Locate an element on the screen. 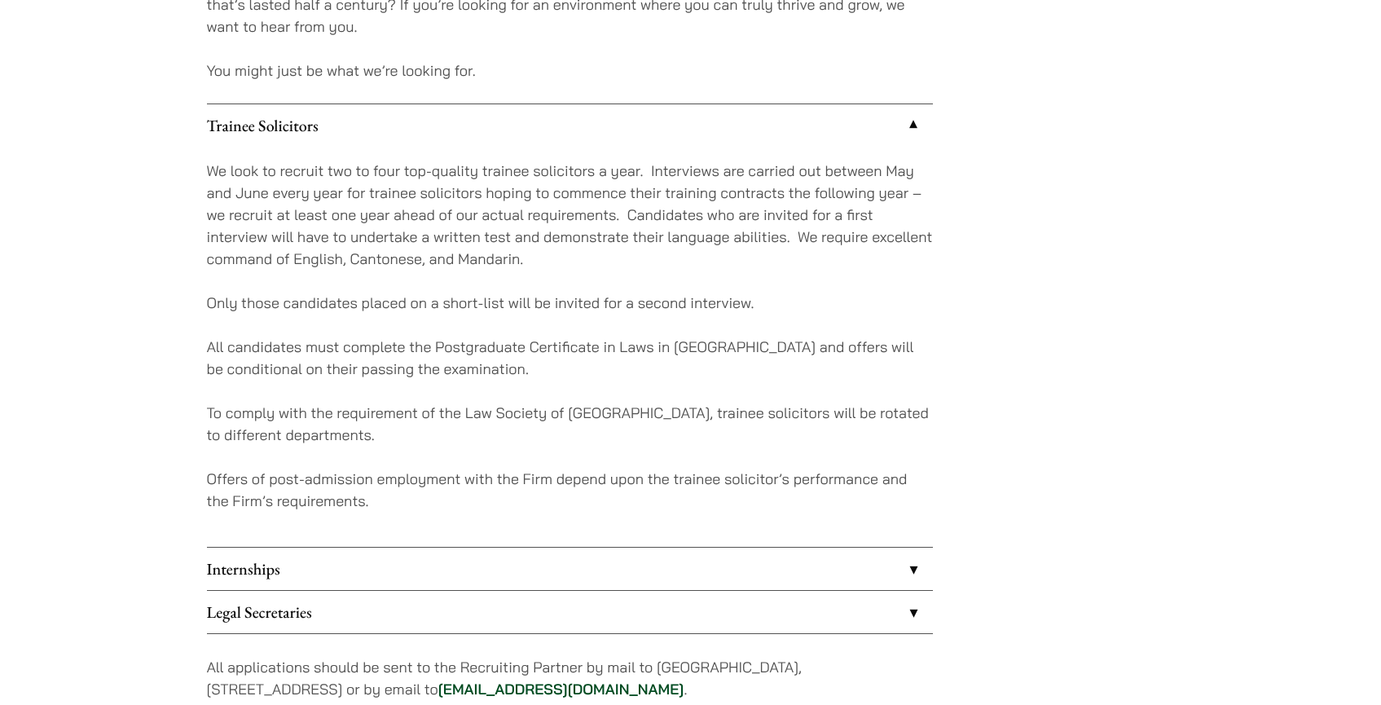 The width and height of the screenshot is (1381, 705). a: Trainee Solicitors is located at coordinates (570, 125).